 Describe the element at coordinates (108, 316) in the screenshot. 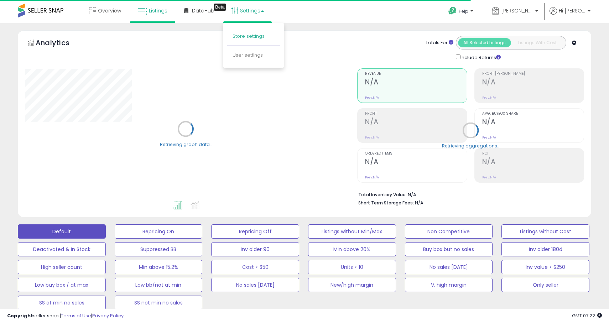

I see `a: Privacy Policy` at that location.